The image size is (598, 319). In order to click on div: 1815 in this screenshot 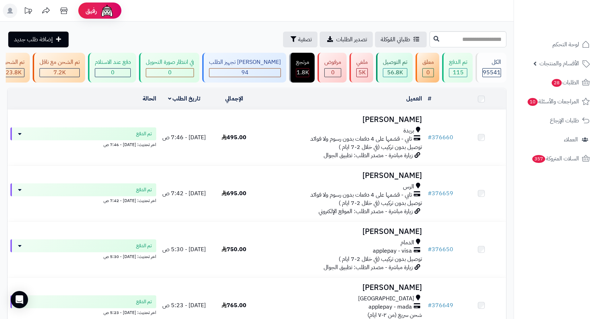, I will do `click(302, 72)`.